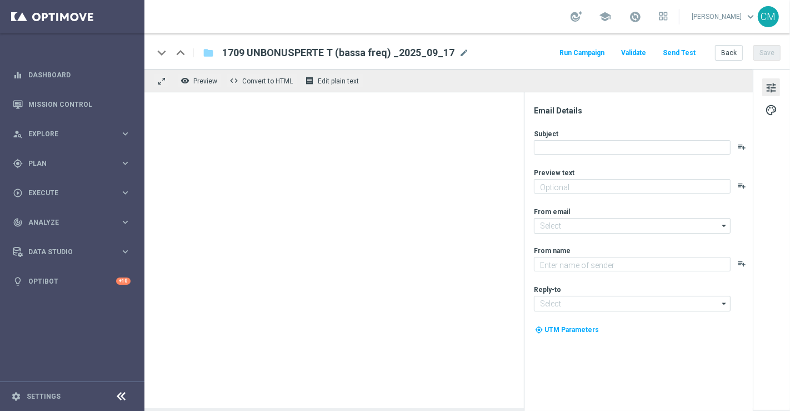 The width and height of the screenshot is (790, 411). What do you see at coordinates (72, 222) in the screenshot?
I see `button: track_changes Analyze keyboard_arrow_right` at bounding box center [72, 222].